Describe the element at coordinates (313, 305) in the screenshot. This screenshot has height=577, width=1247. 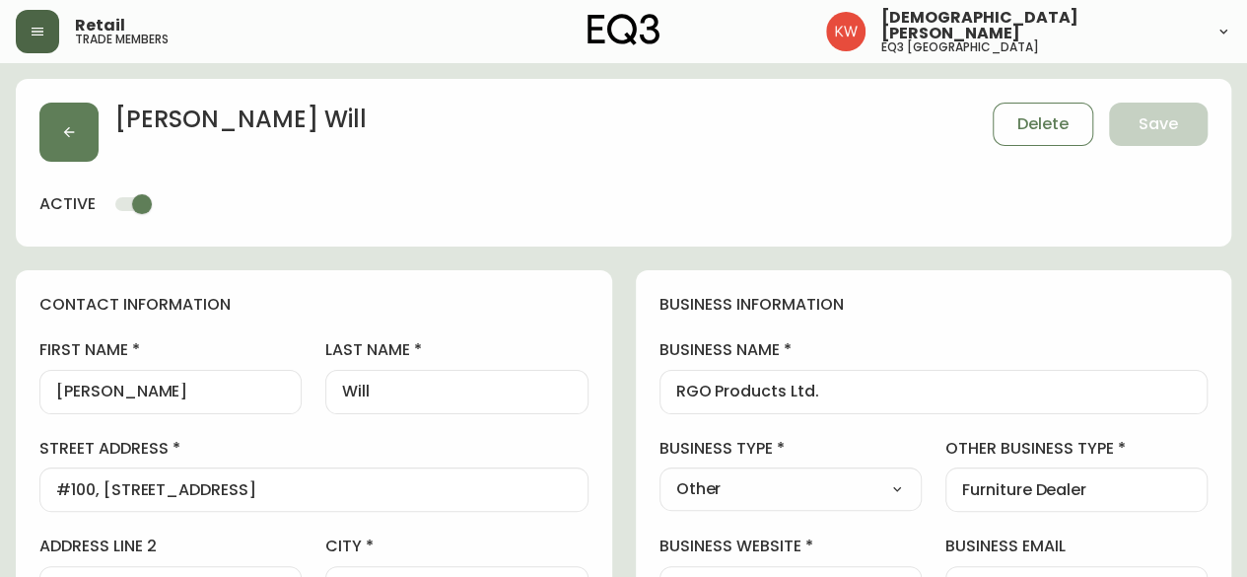
I see `h4: contact information` at that location.